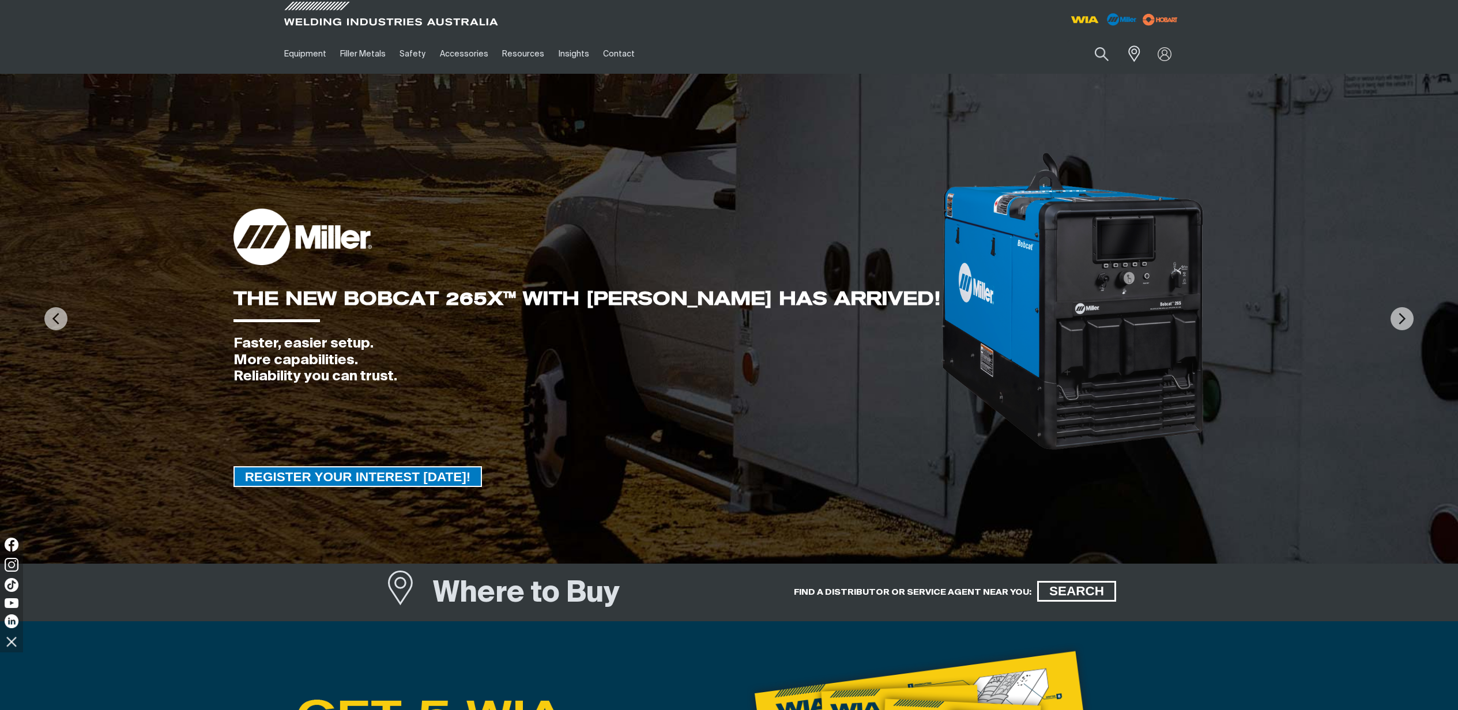 This screenshot has width=1458, height=710. I want to click on a: miller, so click(1160, 20).